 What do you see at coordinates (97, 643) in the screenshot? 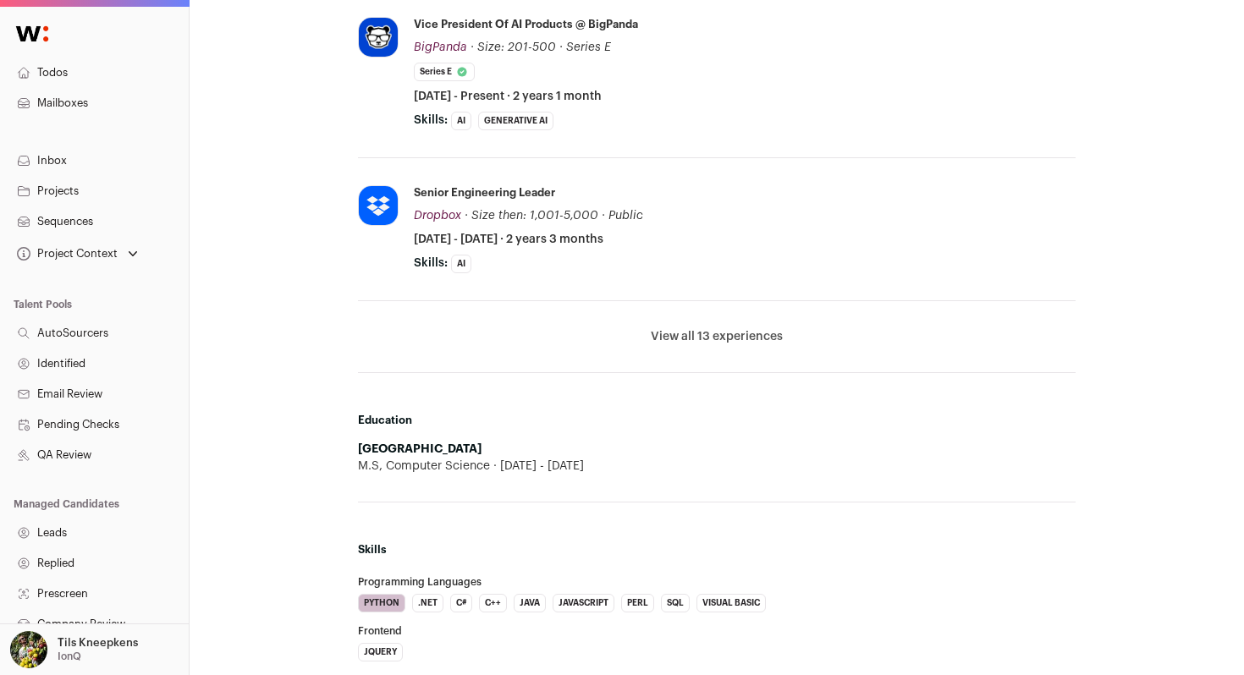
I see `p: Tils Kneepkens` at bounding box center [97, 643].